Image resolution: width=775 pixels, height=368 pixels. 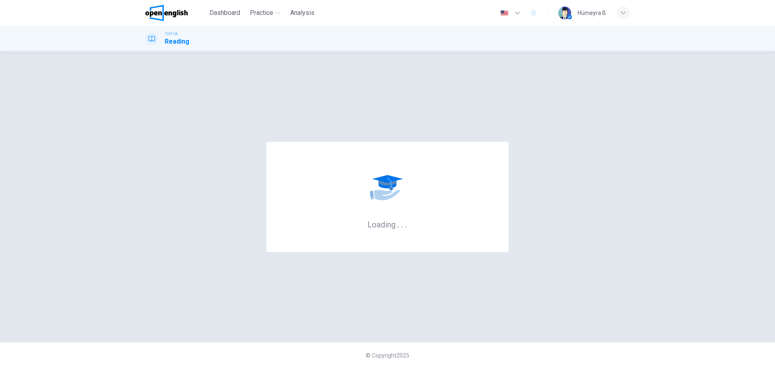 What do you see at coordinates (225, 13) in the screenshot?
I see `a: Dashboard` at bounding box center [225, 13].